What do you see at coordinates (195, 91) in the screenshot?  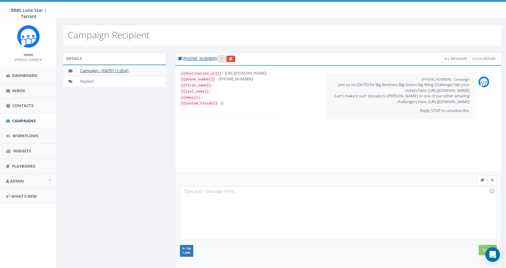 I see `code: {{last_name}}` at bounding box center [195, 91].